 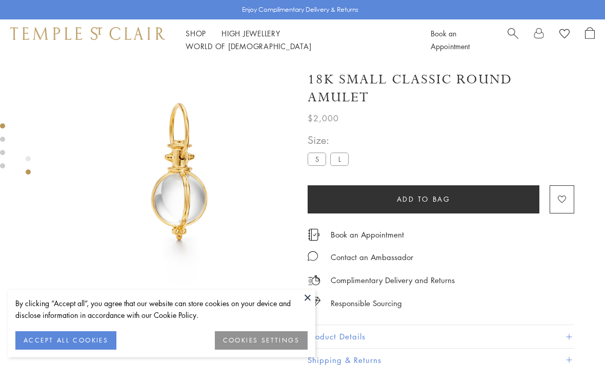 What do you see at coordinates (330, 140) in the screenshot?
I see `span: Size:` at bounding box center [330, 140].